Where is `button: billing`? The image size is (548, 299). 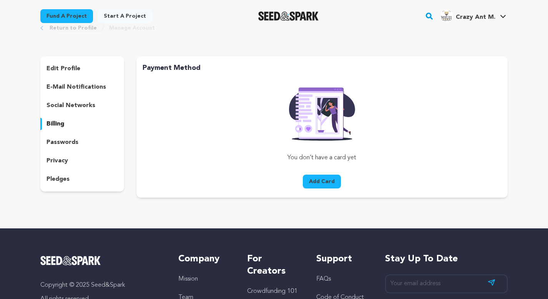
button: billing is located at coordinates (82, 124).